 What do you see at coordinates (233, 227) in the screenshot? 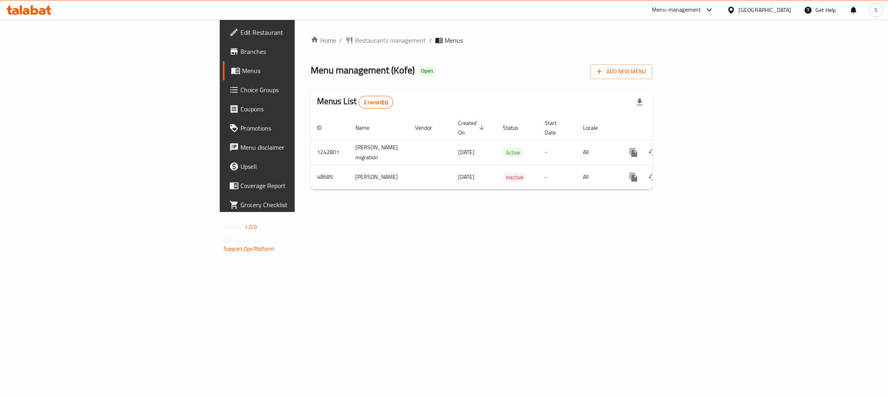
I see `span: Version:` at bounding box center [233, 227].